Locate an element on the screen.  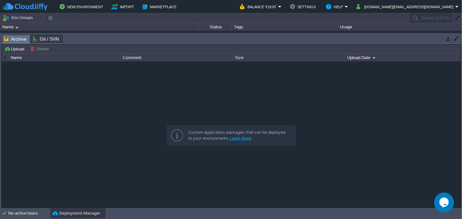
button: New Environment is located at coordinates (82, 7).